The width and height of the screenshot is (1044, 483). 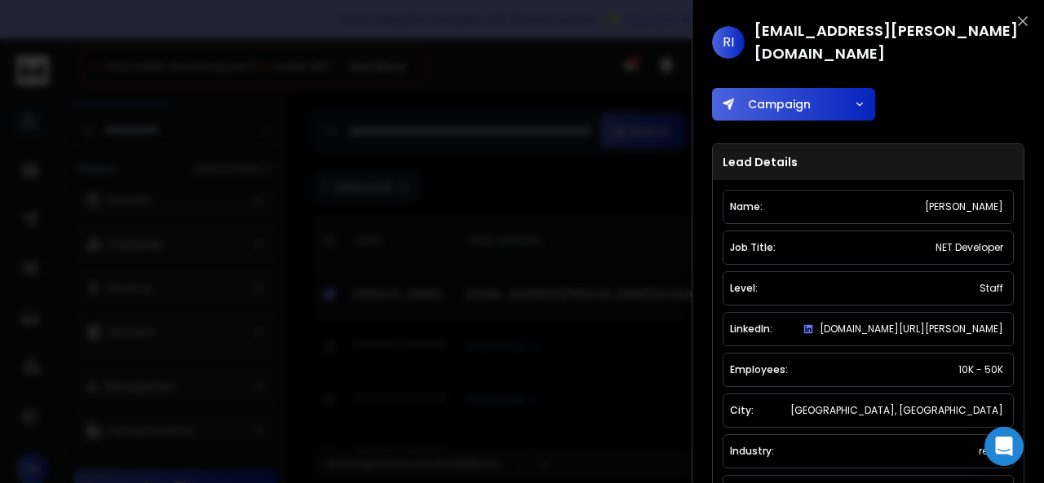 I want to click on span: RI, so click(x=728, y=42).